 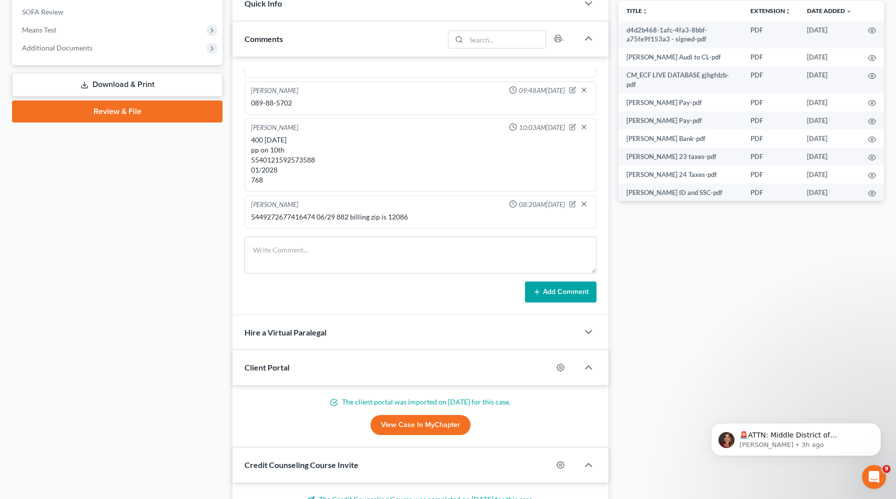 I want to click on a: Review & File, so click(x=117, y=112).